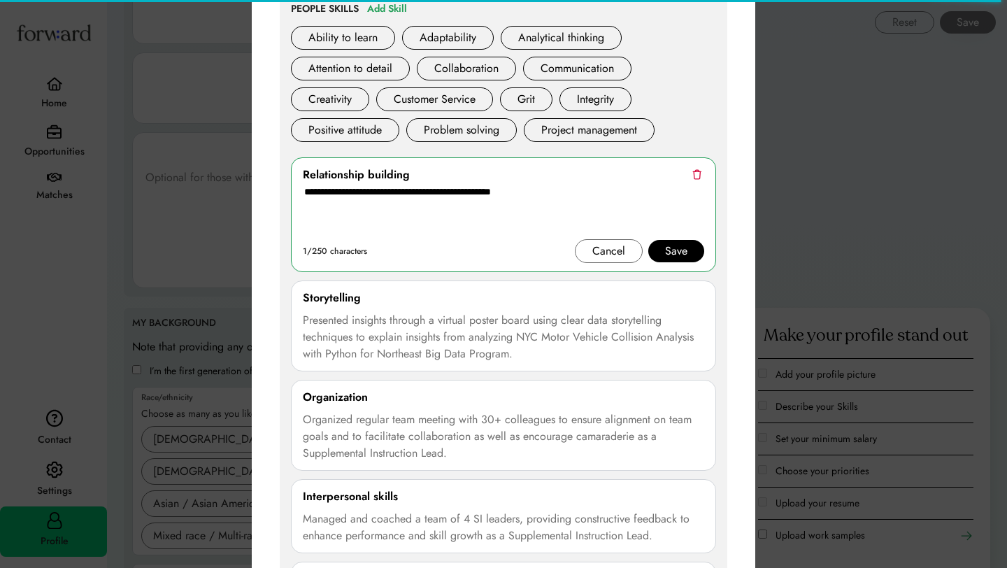 This screenshot has width=1007, height=568. What do you see at coordinates (504, 527) in the screenshot?
I see `div: Managed and coached a team of 4 SI leaders, providing constructive feedback to enhance performanc...` at bounding box center [504, 527].